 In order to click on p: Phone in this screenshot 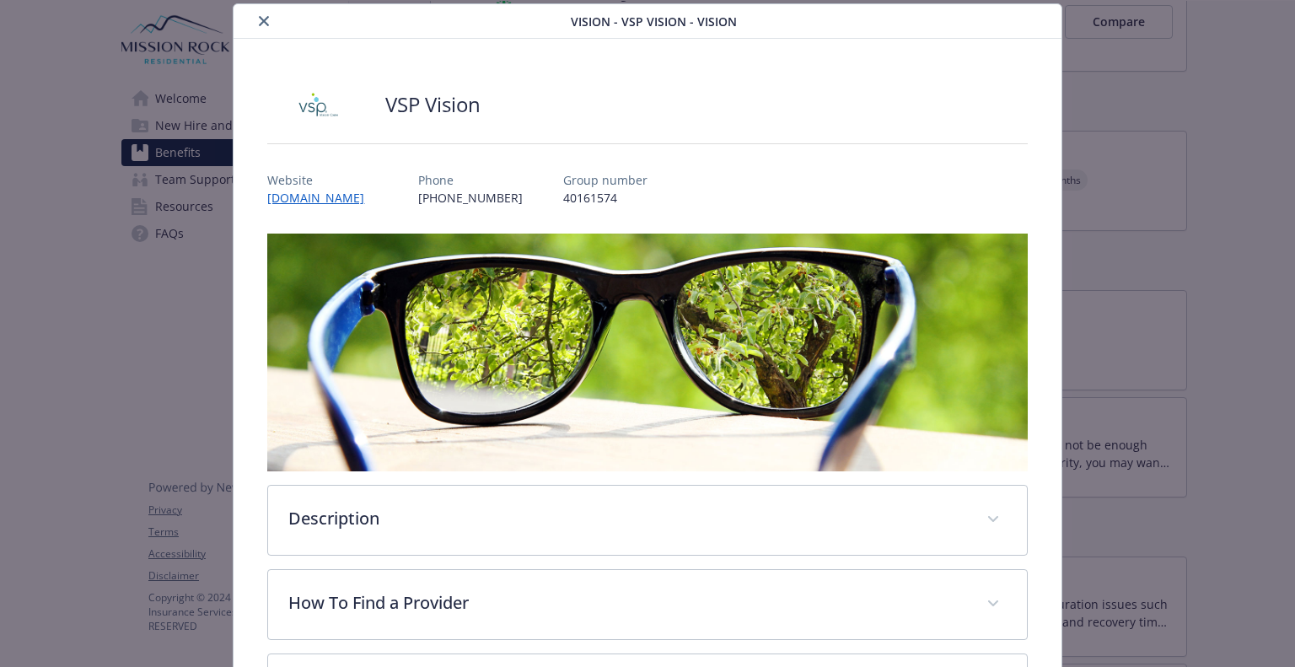, I will do `click(471, 180)`.